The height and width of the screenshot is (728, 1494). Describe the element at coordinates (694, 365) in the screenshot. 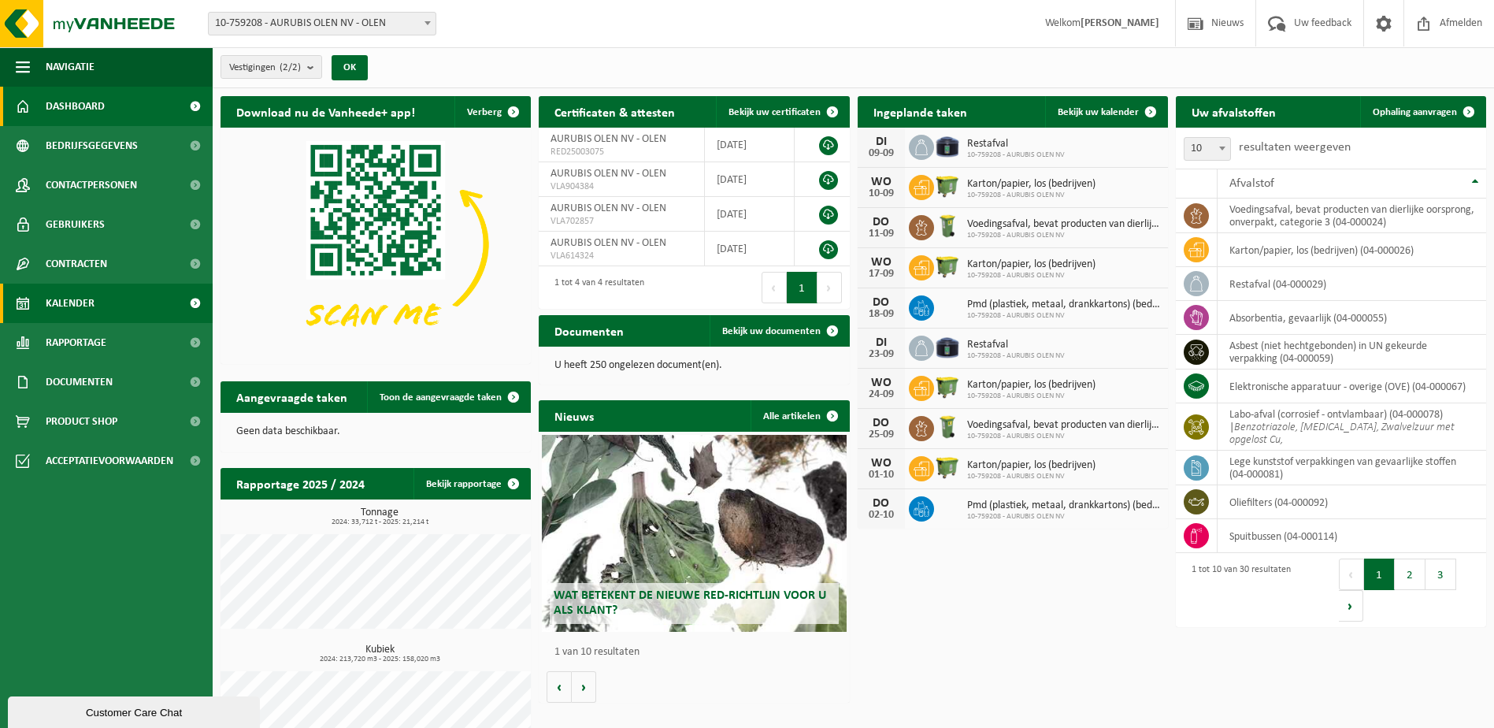

I see `p: U heeft 250 ongelezen document(en).` at that location.